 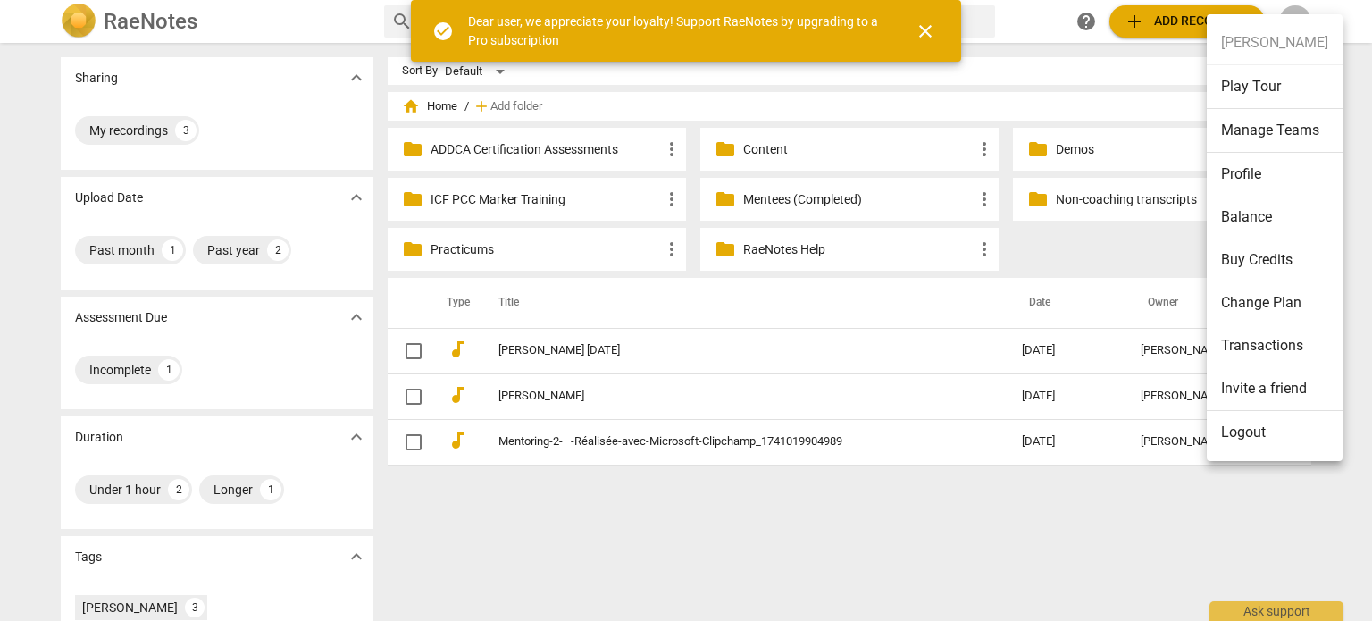 I want to click on button: Close, so click(x=926, y=31).